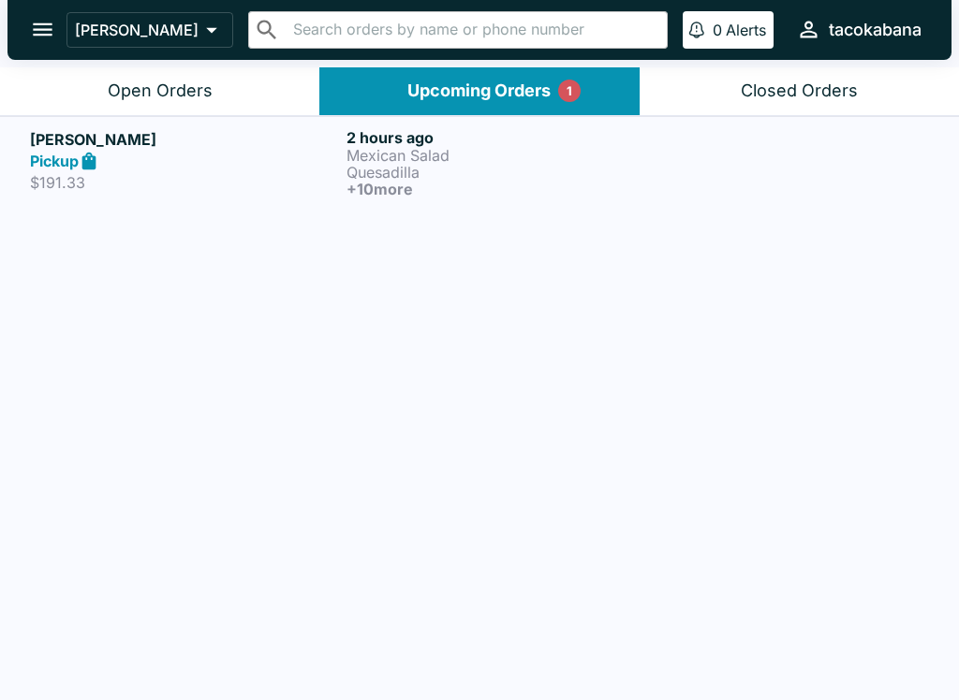  Describe the element at coordinates (501, 138) in the screenshot. I see `h6: 2 hours ago` at that location.